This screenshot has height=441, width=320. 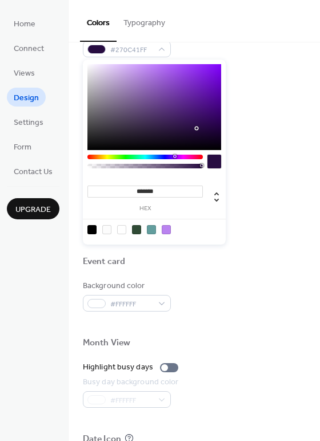 I want to click on div: rgb(0, 0, 0), so click(x=92, y=229).